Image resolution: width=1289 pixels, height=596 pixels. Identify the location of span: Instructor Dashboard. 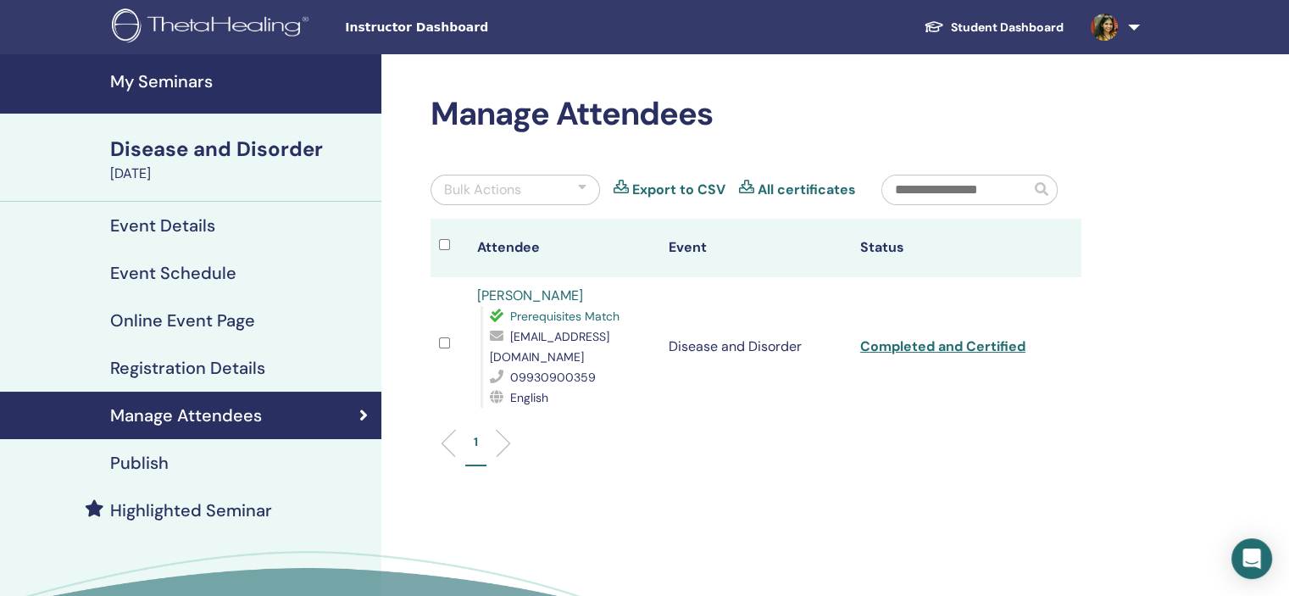
(472, 27).